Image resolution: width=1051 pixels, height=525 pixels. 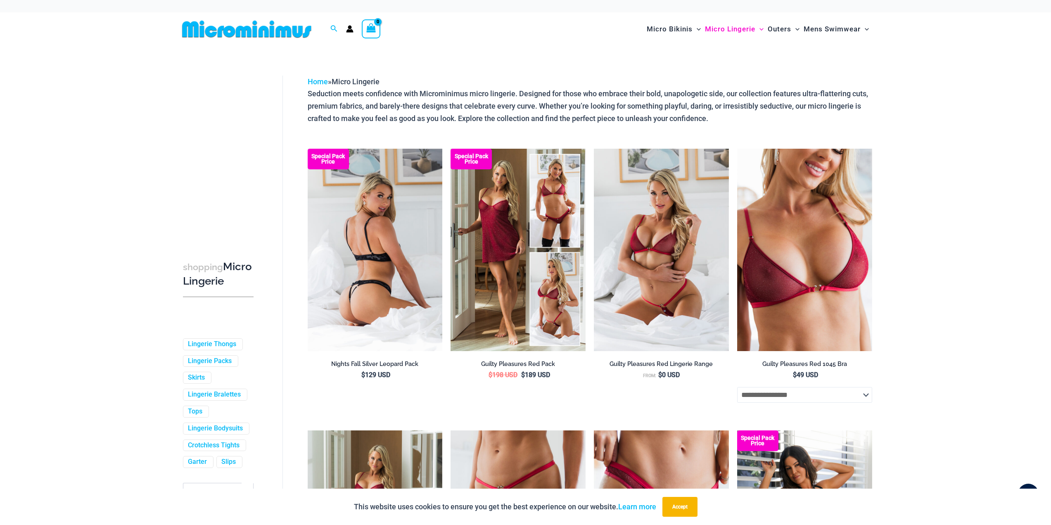 What do you see at coordinates (247, 29) in the screenshot?
I see `img: MM SHOP LOGO FLAT` at bounding box center [247, 29].